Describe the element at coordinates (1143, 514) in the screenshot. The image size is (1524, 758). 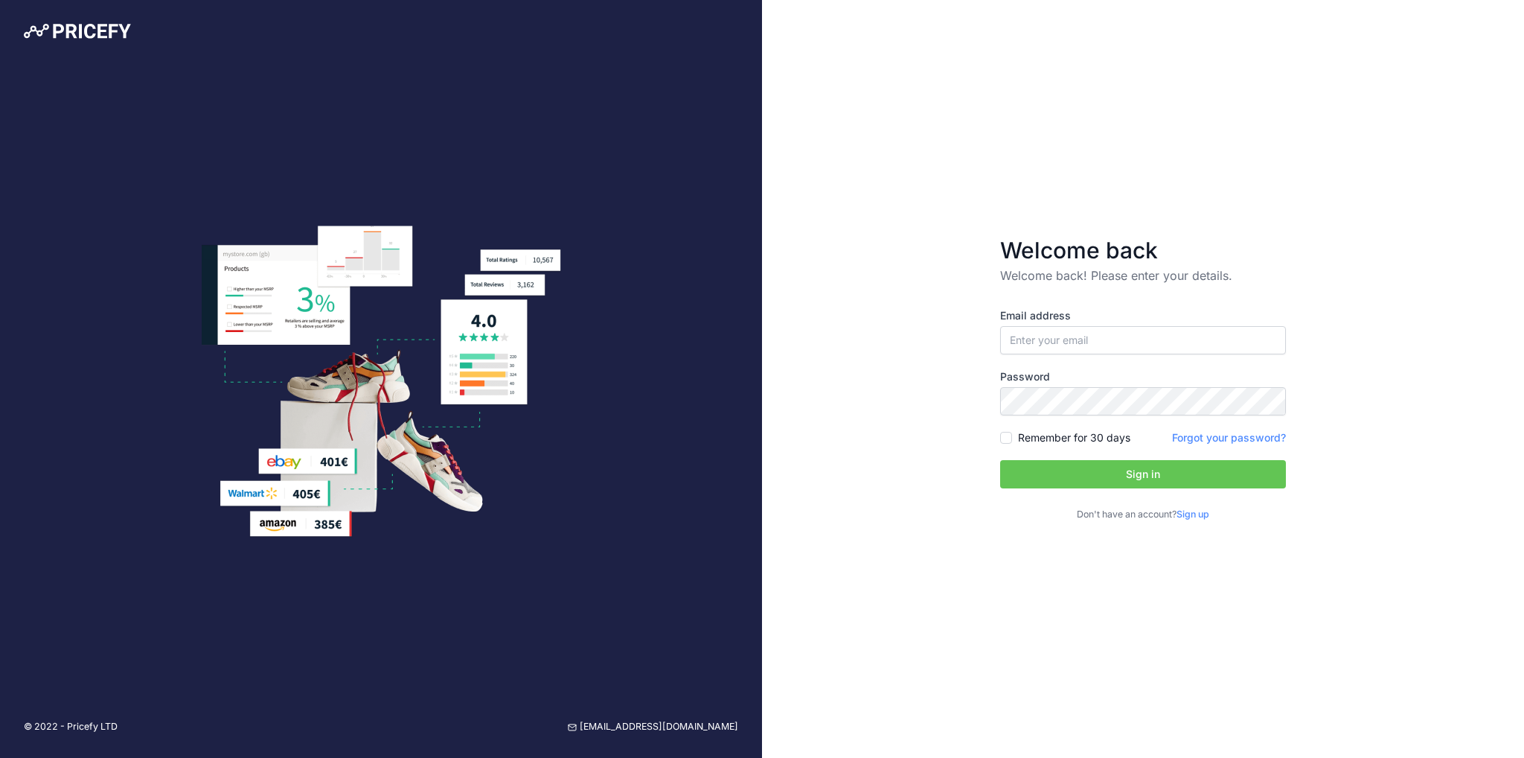
I see `p: Don't have an account?` at that location.